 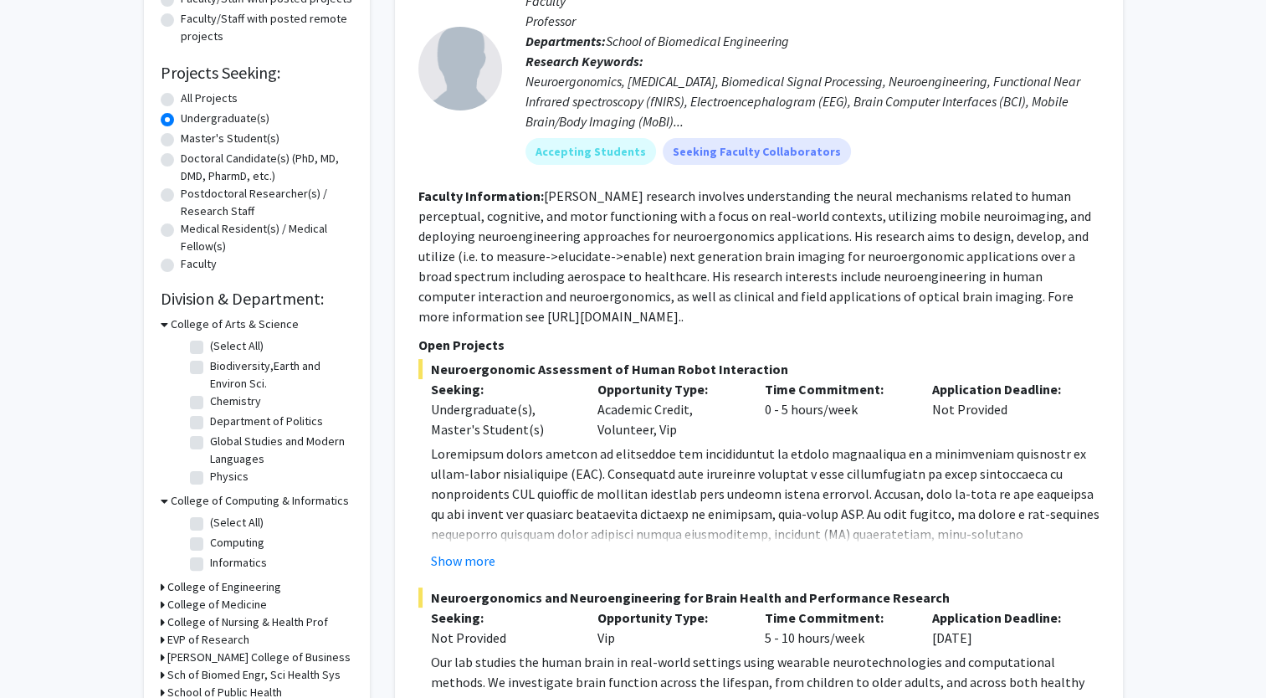 What do you see at coordinates (208, 639) in the screenshot?
I see `h3: EVP of Research` at bounding box center [208, 639].